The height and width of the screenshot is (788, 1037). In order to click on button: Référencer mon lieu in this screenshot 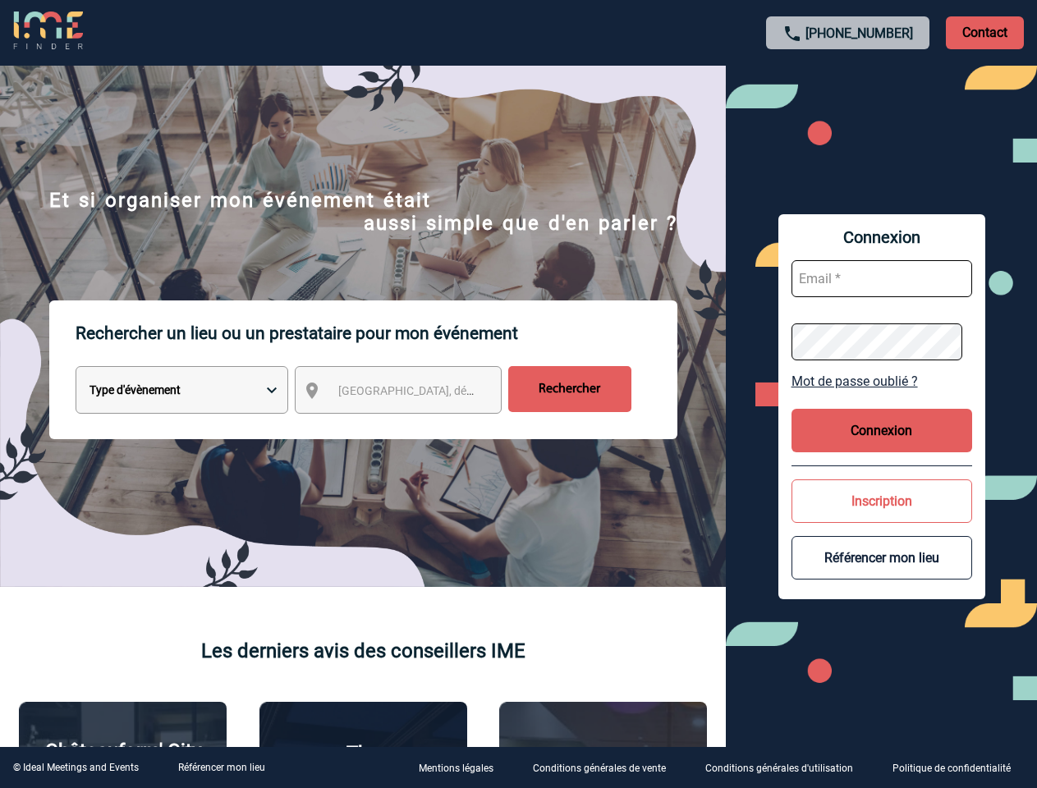, I will do `click(882, 558)`.